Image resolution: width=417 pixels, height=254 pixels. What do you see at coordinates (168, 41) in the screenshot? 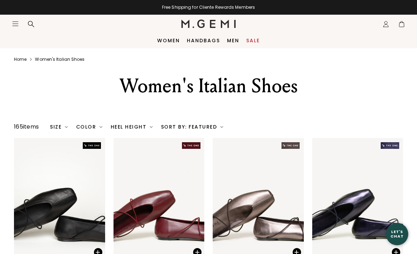
I see `a: Women` at bounding box center [168, 41].